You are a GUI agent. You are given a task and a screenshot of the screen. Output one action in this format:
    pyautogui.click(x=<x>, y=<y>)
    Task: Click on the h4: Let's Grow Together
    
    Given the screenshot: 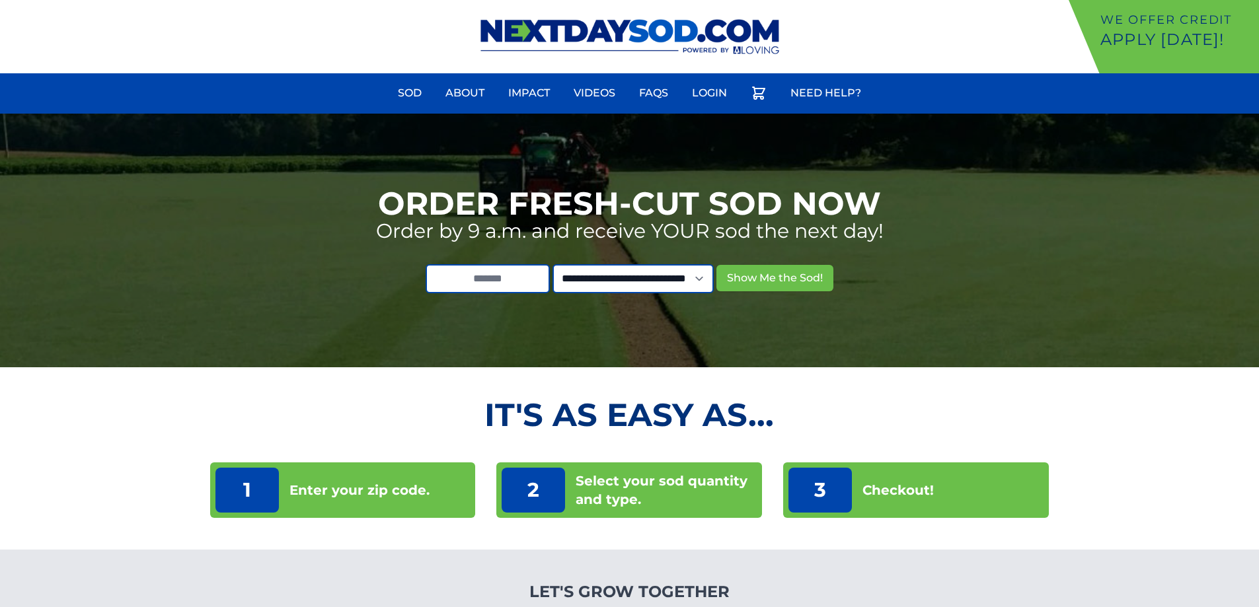 What is the action you would take?
    pyautogui.click(x=629, y=592)
    